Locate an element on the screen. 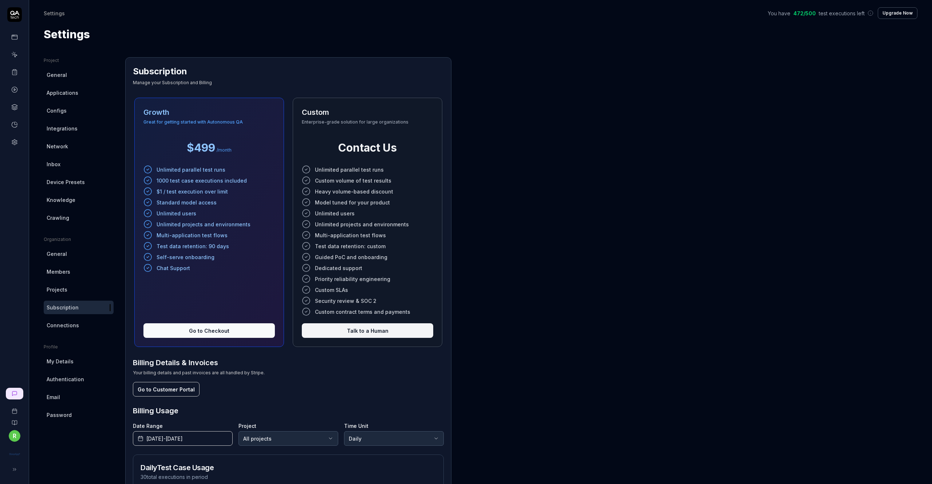  button: Go to Checkout is located at coordinates (209, 330).